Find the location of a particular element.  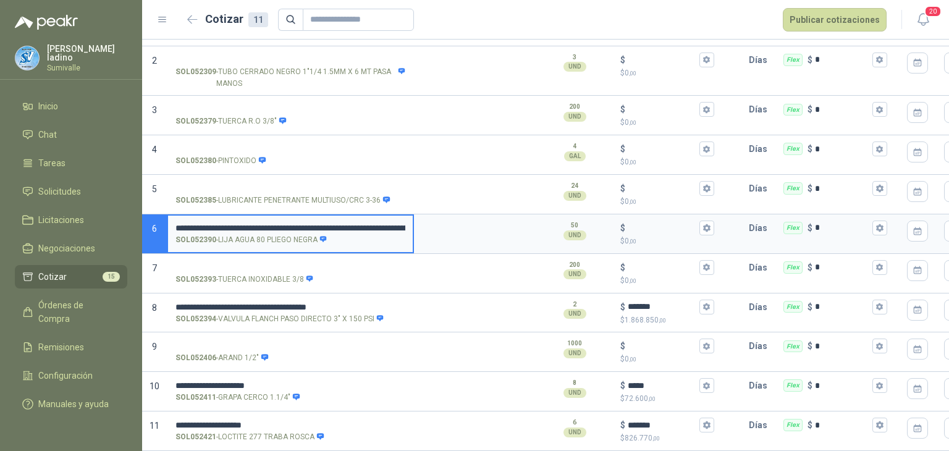

span: Negociaciones is located at coordinates (67, 248).